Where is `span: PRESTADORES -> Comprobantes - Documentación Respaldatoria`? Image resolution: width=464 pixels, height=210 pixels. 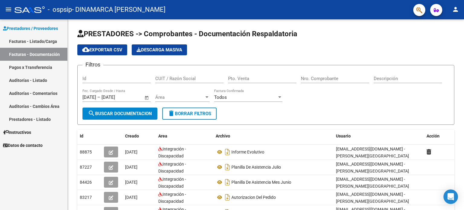 span: PRESTADORES -> Comprobantes - Documentación Respaldatoria is located at coordinates (187, 34).